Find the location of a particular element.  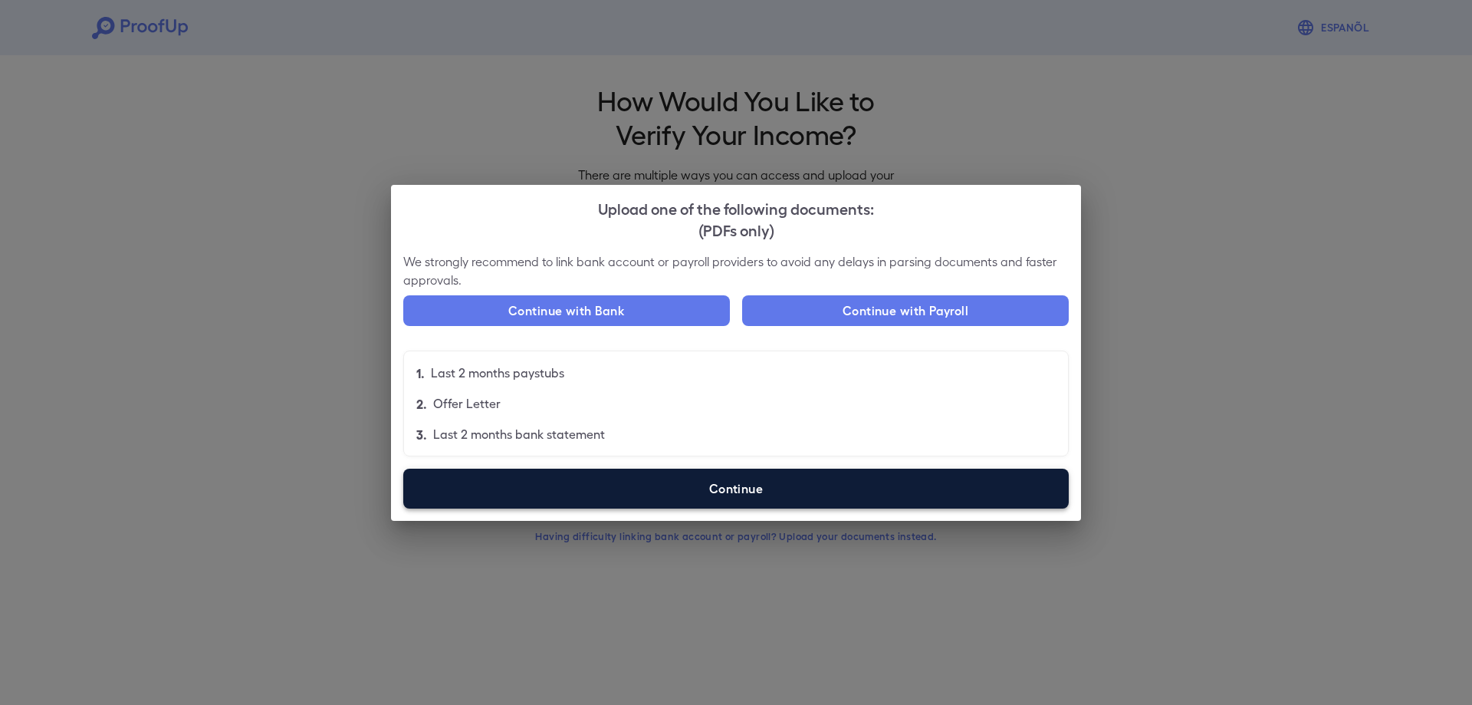

p: We strongly recommend to link bank account or payroll providers to avoid any delays in parsing do... is located at coordinates (736, 271).